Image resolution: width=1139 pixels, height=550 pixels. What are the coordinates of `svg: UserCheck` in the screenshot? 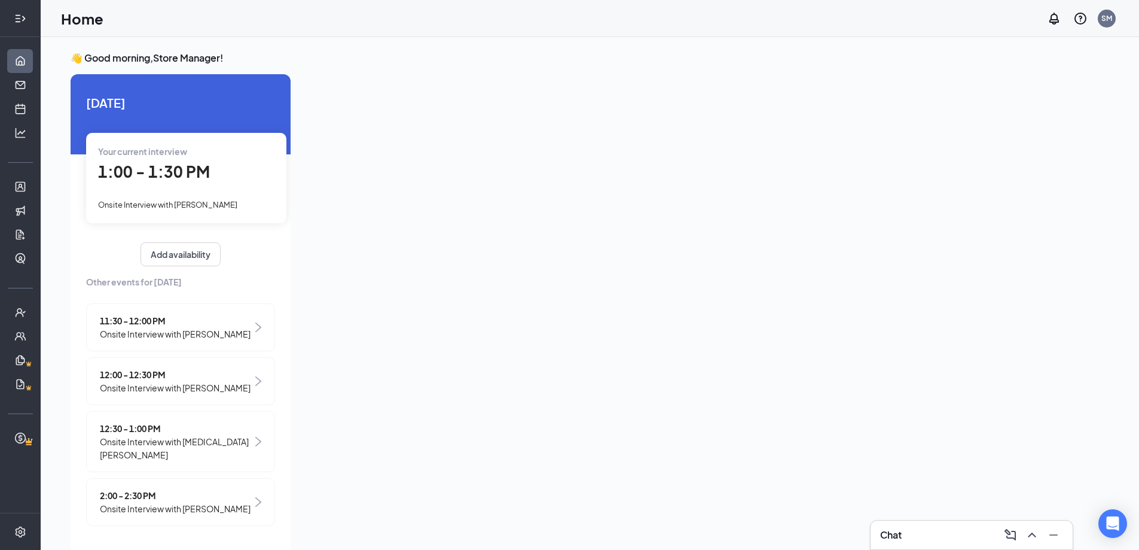 It's located at (20, 312).